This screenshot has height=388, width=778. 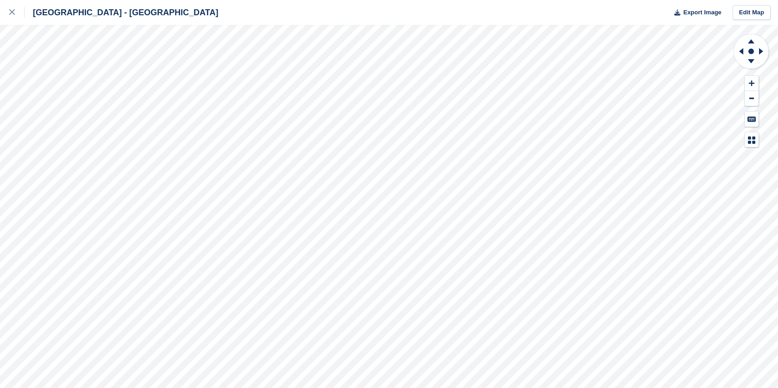 What do you see at coordinates (752, 119) in the screenshot?
I see `button: Keyboard Shortcuts` at bounding box center [752, 119].